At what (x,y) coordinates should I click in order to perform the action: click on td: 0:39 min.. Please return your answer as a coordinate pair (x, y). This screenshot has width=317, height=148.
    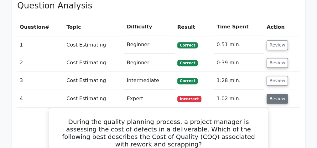
    Looking at the image, I should click on (239, 63).